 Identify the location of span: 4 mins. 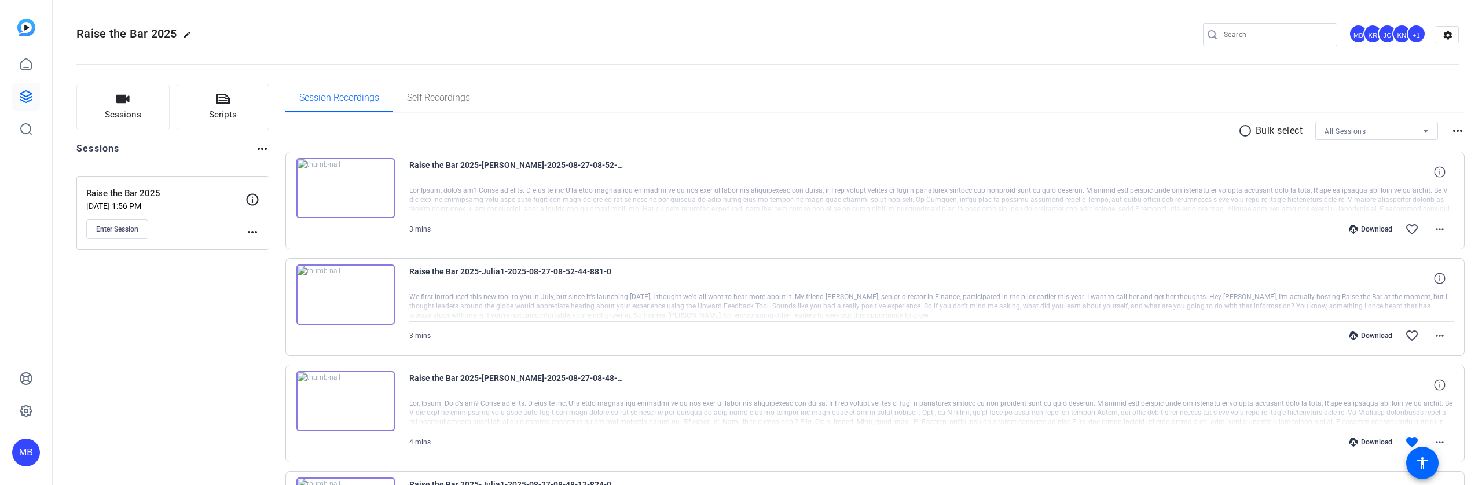
(420, 442).